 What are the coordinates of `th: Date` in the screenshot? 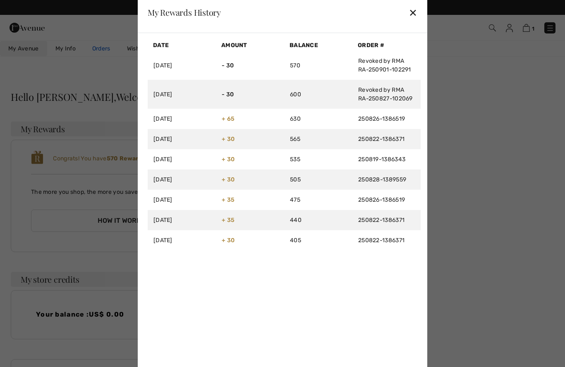 It's located at (182, 45).